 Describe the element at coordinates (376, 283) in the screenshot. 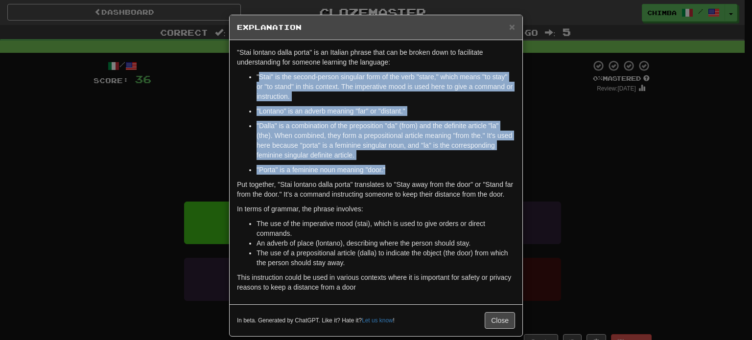

I see `p: This instruction could be used in various contexts where it is important for safety or privacy re...` at that location.